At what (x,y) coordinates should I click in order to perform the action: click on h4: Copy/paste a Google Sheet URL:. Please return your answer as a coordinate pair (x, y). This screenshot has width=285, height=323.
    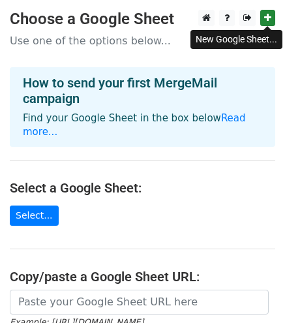
    Looking at the image, I should click on (142, 277).